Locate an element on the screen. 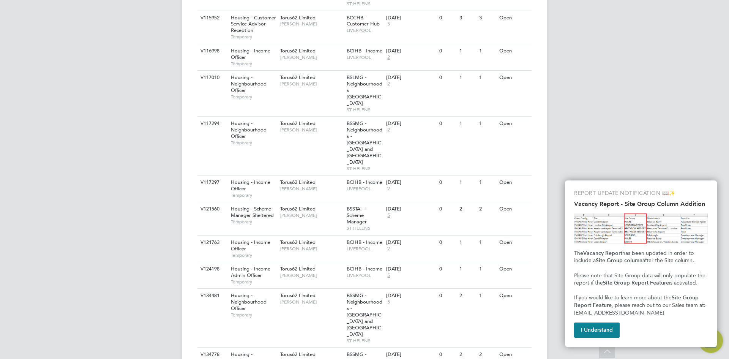 This screenshot has height=359, width=729. p: REPORT UPDATE NOTIFICATION 📖✨ is located at coordinates (641, 193).